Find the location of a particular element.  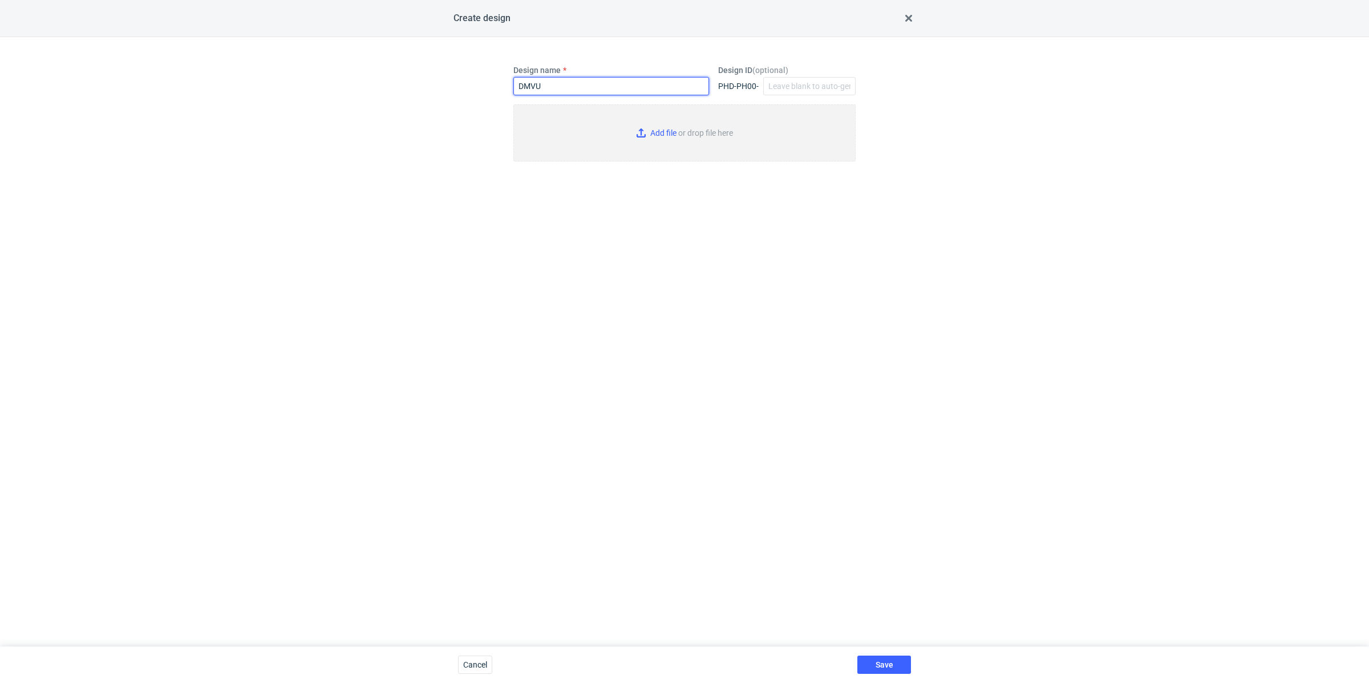

div: PHD-PH00- is located at coordinates (738, 86).